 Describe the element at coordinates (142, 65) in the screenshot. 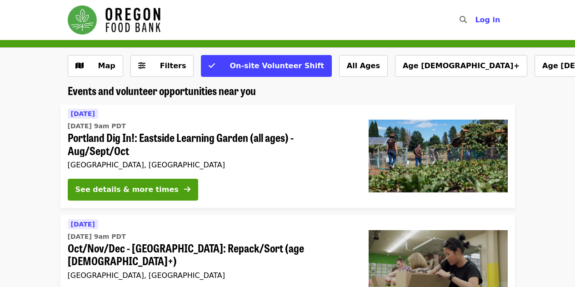

I see `i: sliders-h icon` at that location.